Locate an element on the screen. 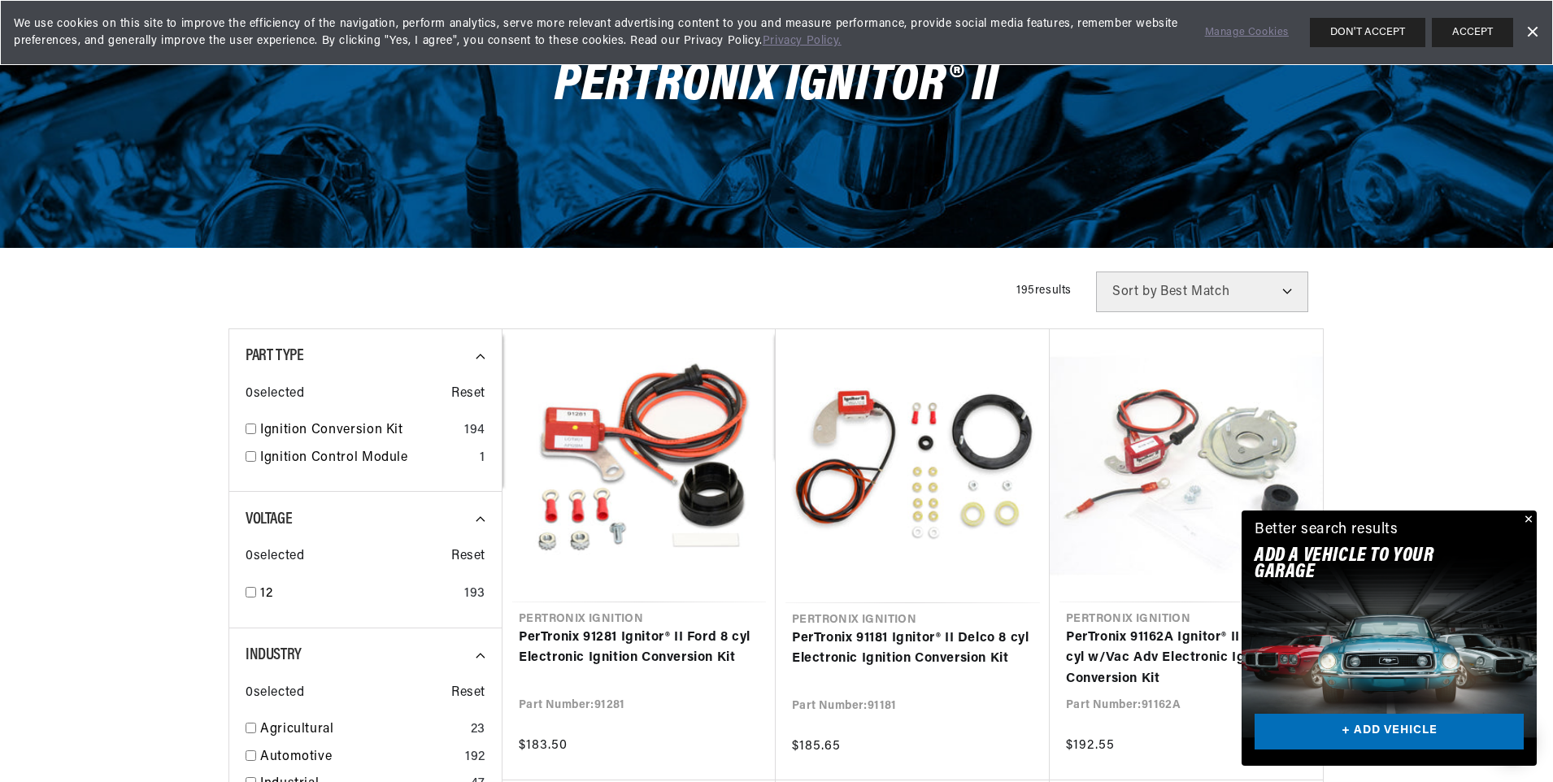 This screenshot has width=1553, height=782. span: Industry is located at coordinates (273, 655).